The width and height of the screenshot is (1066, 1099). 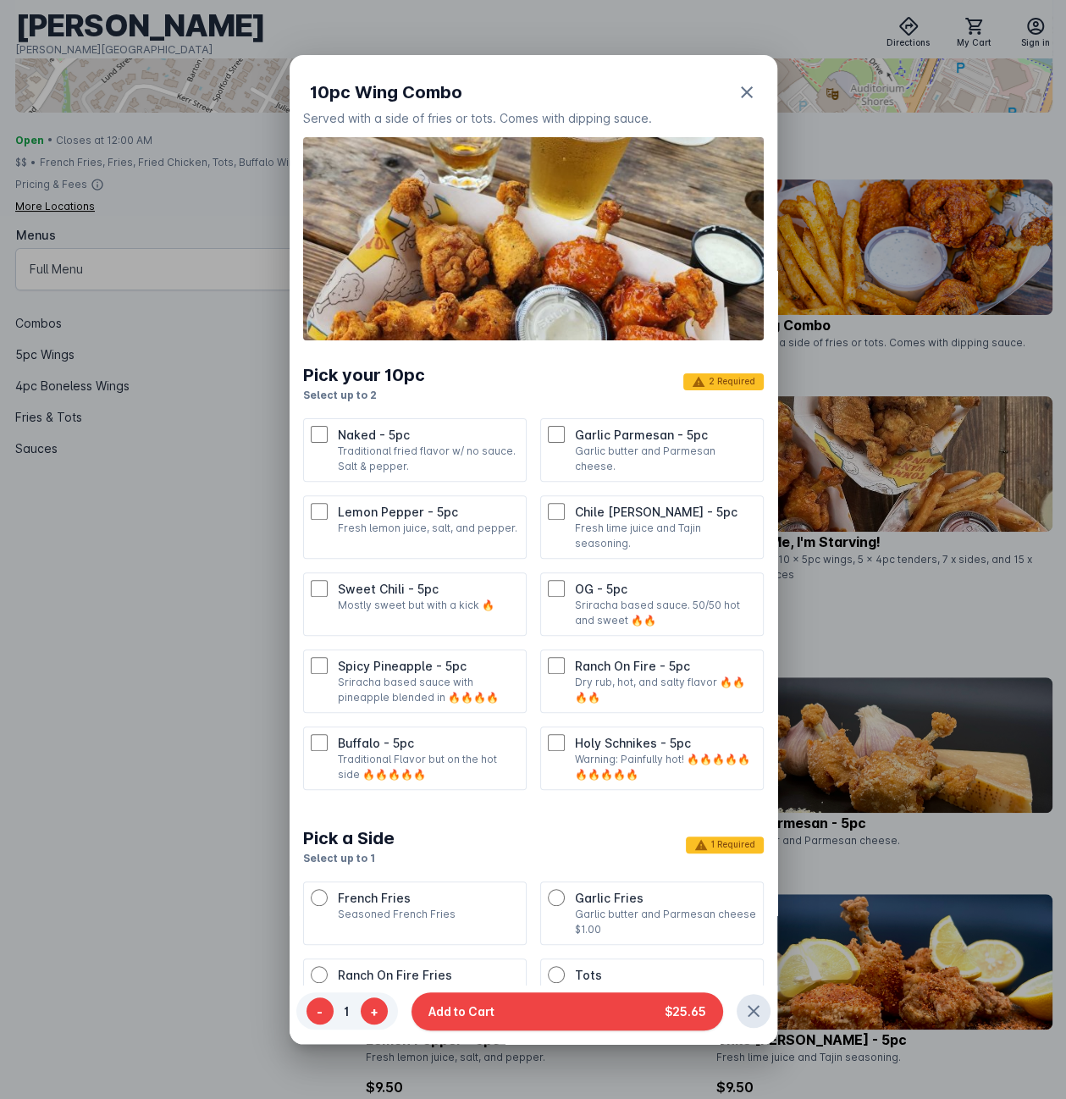 I want to click on p: Sriracha based sauce. 50/50 hot and sweet 🔥🔥, so click(x=665, y=613).